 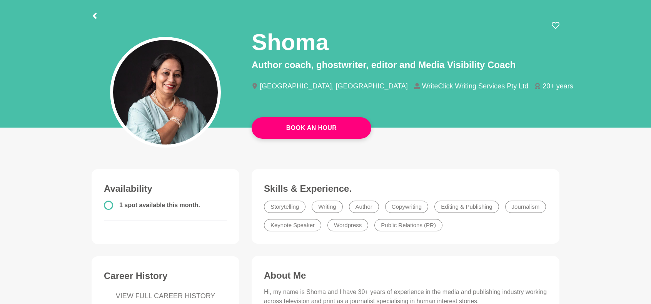 What do you see at coordinates (557, 86) in the screenshot?
I see `li: 20+ years` at bounding box center [557, 86].